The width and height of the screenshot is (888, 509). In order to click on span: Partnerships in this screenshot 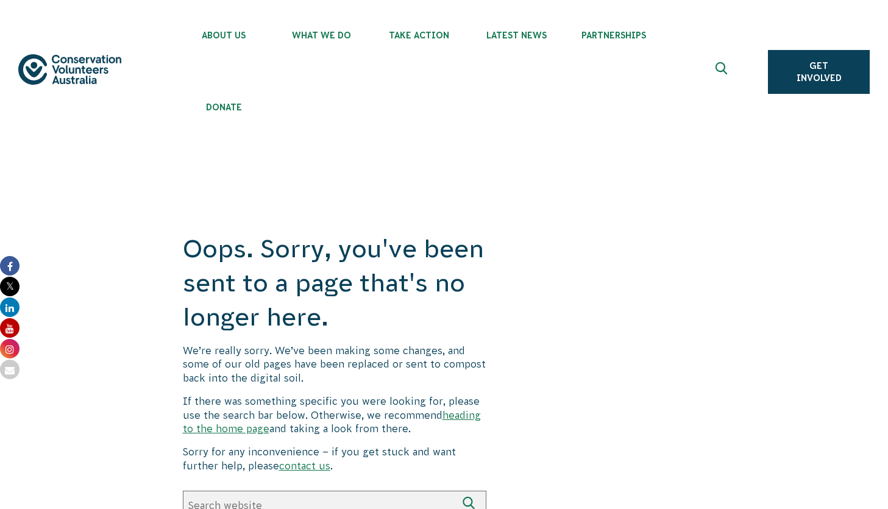, I will do `click(614, 35)`.